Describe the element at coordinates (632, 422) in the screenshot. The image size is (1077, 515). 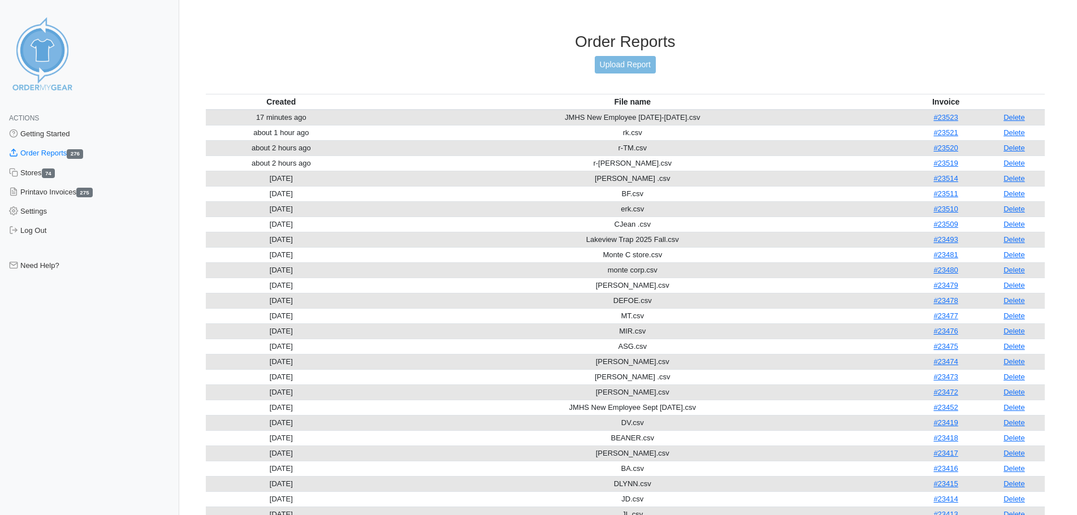
I see `td: DV.csv` at that location.